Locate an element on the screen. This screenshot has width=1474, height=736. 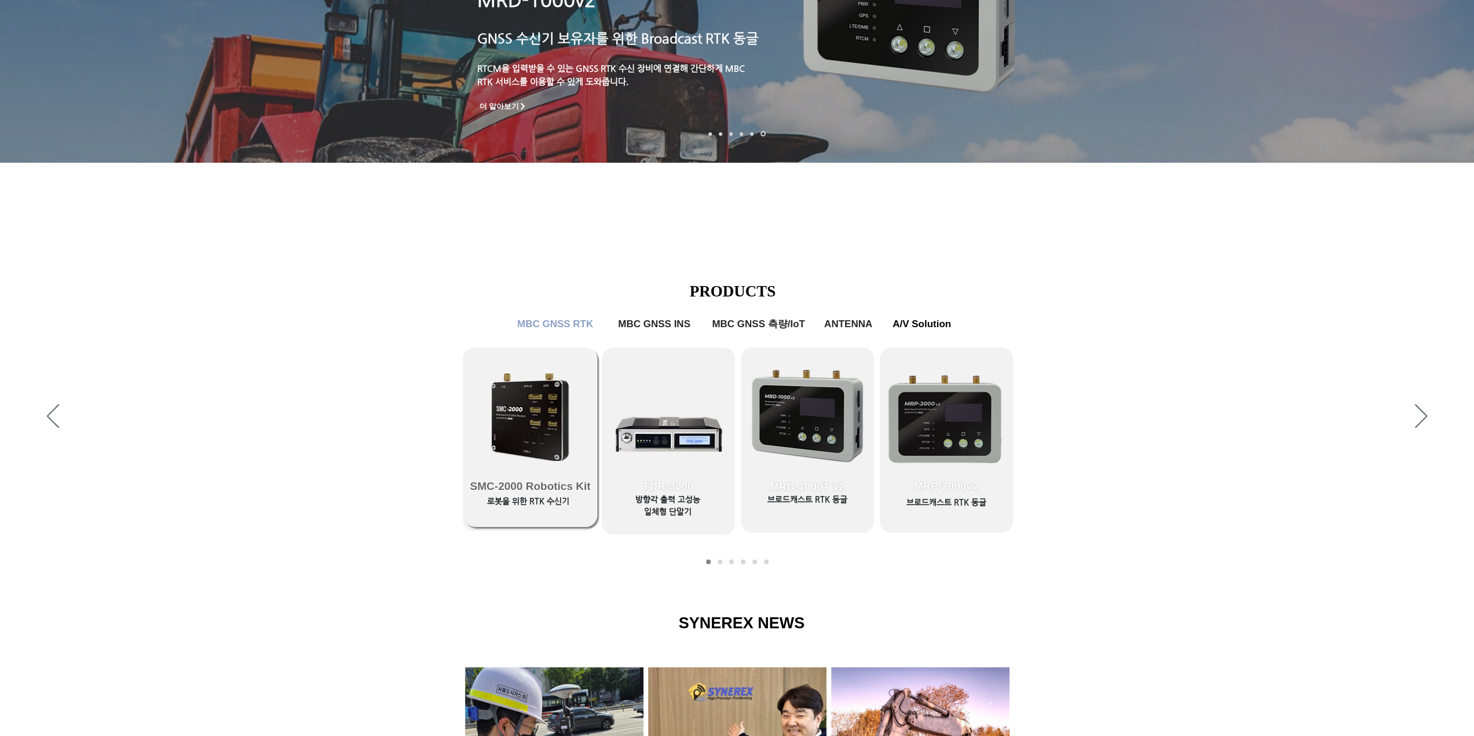
a: MBC GNSS RTK is located at coordinates (555, 324).